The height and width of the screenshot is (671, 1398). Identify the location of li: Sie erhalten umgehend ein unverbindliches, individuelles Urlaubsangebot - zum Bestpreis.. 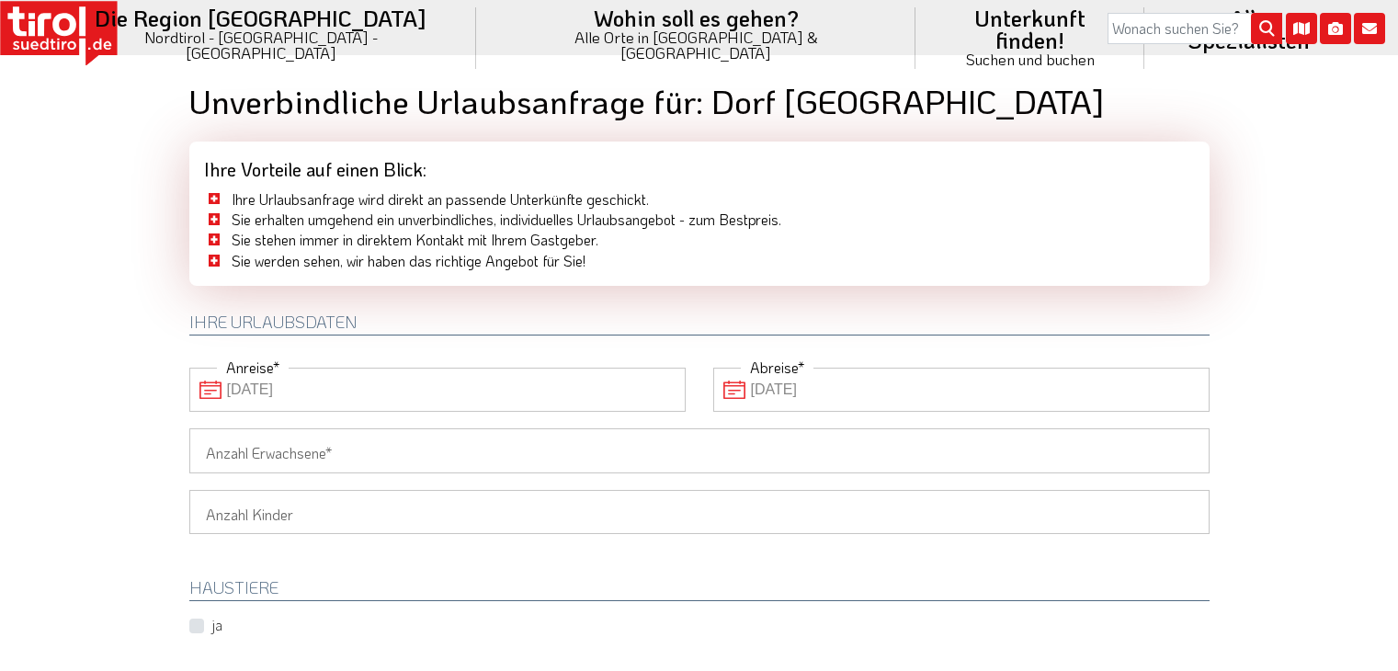
(699, 220).